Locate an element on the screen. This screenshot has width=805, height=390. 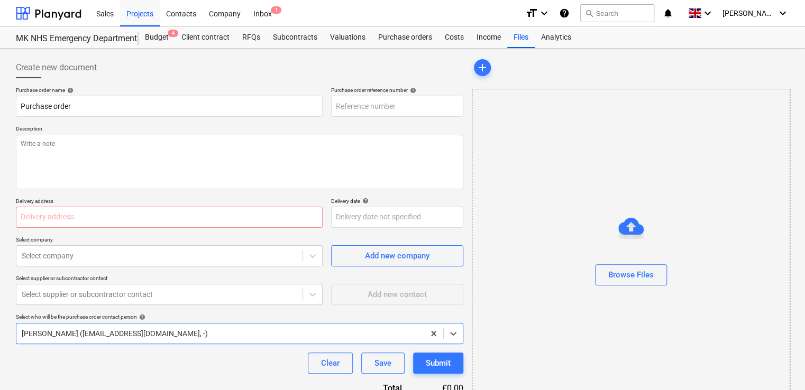
div: Add new company is located at coordinates (397, 256).